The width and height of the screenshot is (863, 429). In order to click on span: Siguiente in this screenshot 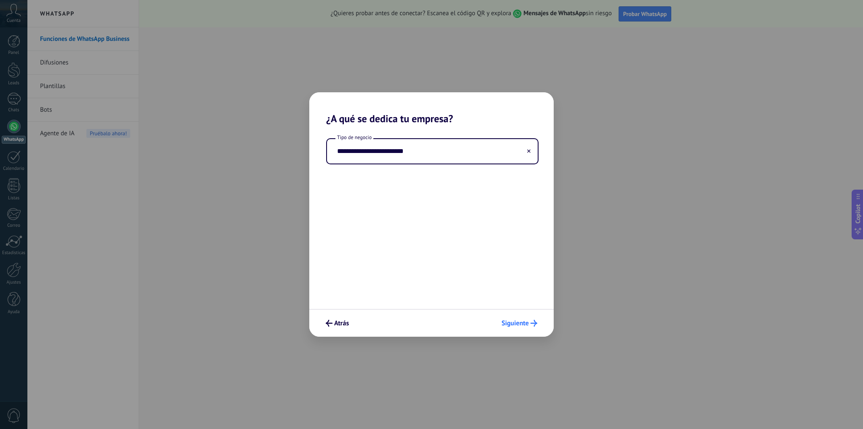, I will do `click(515, 323)`.